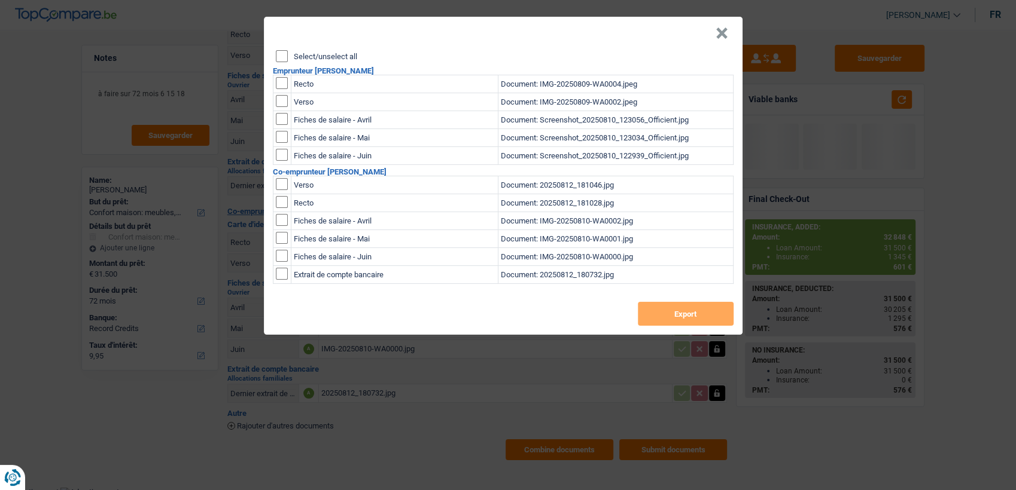 This screenshot has height=490, width=1016. What do you see at coordinates (721, 33) in the screenshot?
I see `button: Close` at bounding box center [721, 33].